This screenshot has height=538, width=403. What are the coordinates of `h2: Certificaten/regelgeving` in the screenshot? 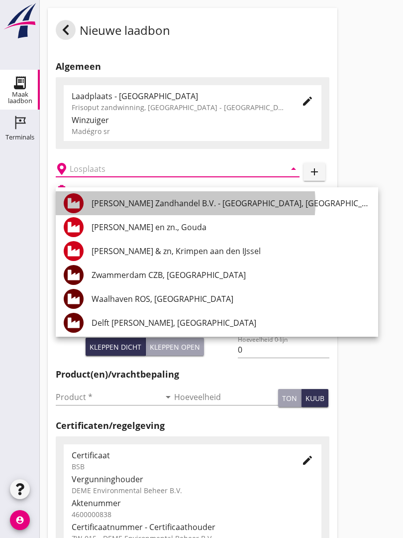 It's located at (193, 425).